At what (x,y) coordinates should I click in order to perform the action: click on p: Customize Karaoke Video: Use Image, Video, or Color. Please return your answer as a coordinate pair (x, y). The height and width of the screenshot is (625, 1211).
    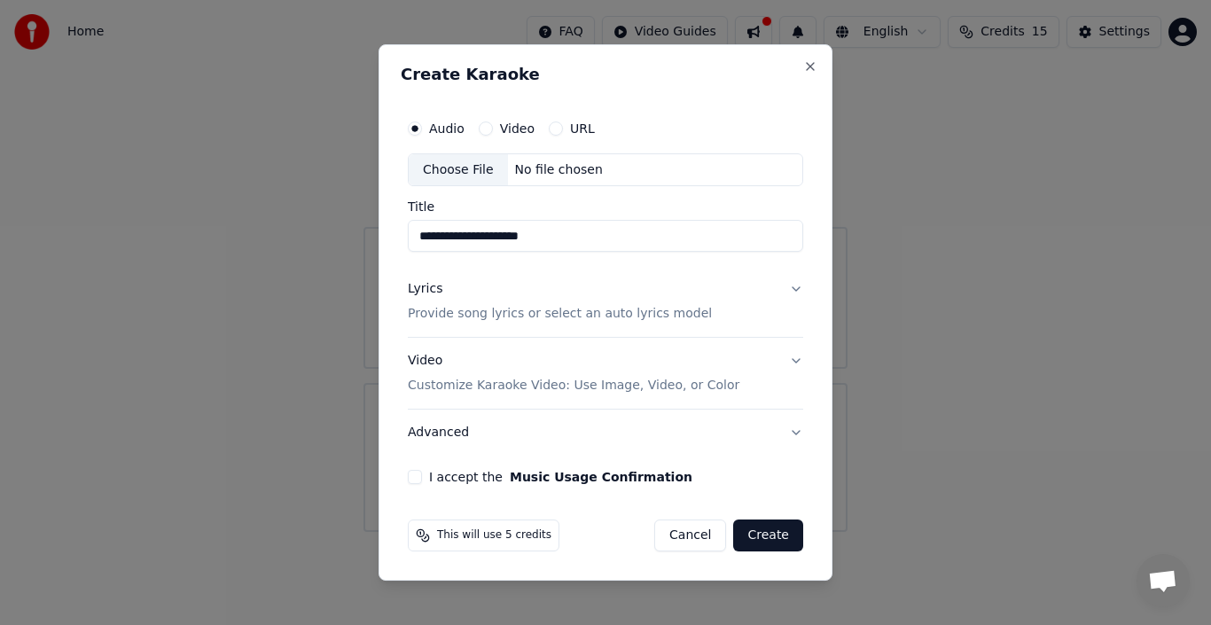
    Looking at the image, I should click on (574, 386).